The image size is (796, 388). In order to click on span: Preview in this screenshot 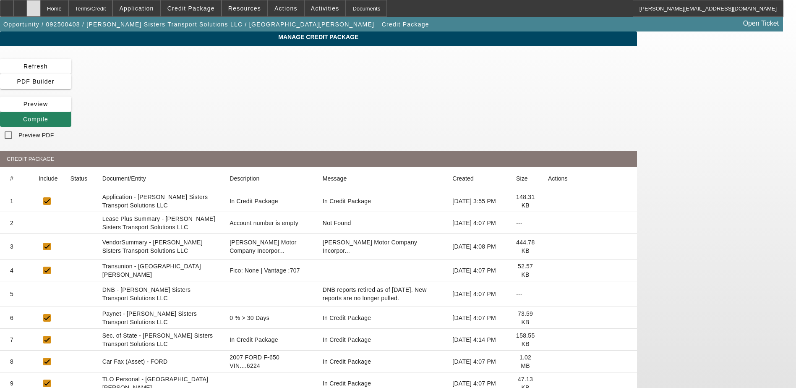, I will do `click(36, 104)`.